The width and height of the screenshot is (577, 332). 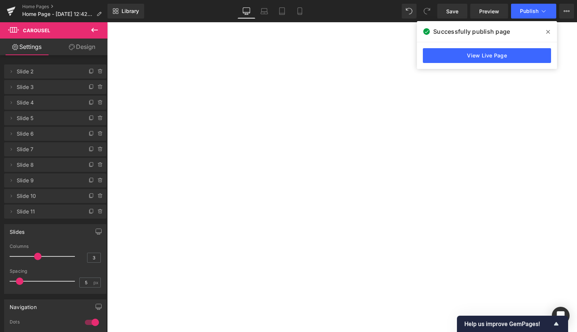 What do you see at coordinates (452, 11) in the screenshot?
I see `span: Save` at bounding box center [452, 11].